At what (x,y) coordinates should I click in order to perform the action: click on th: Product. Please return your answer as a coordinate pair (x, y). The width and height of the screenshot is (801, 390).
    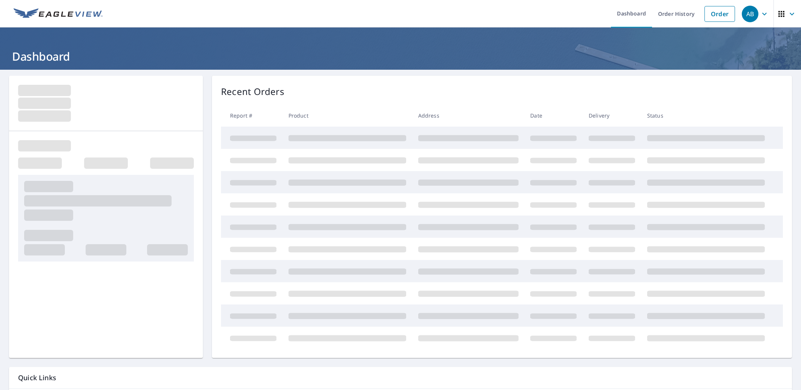
    Looking at the image, I should click on (347, 115).